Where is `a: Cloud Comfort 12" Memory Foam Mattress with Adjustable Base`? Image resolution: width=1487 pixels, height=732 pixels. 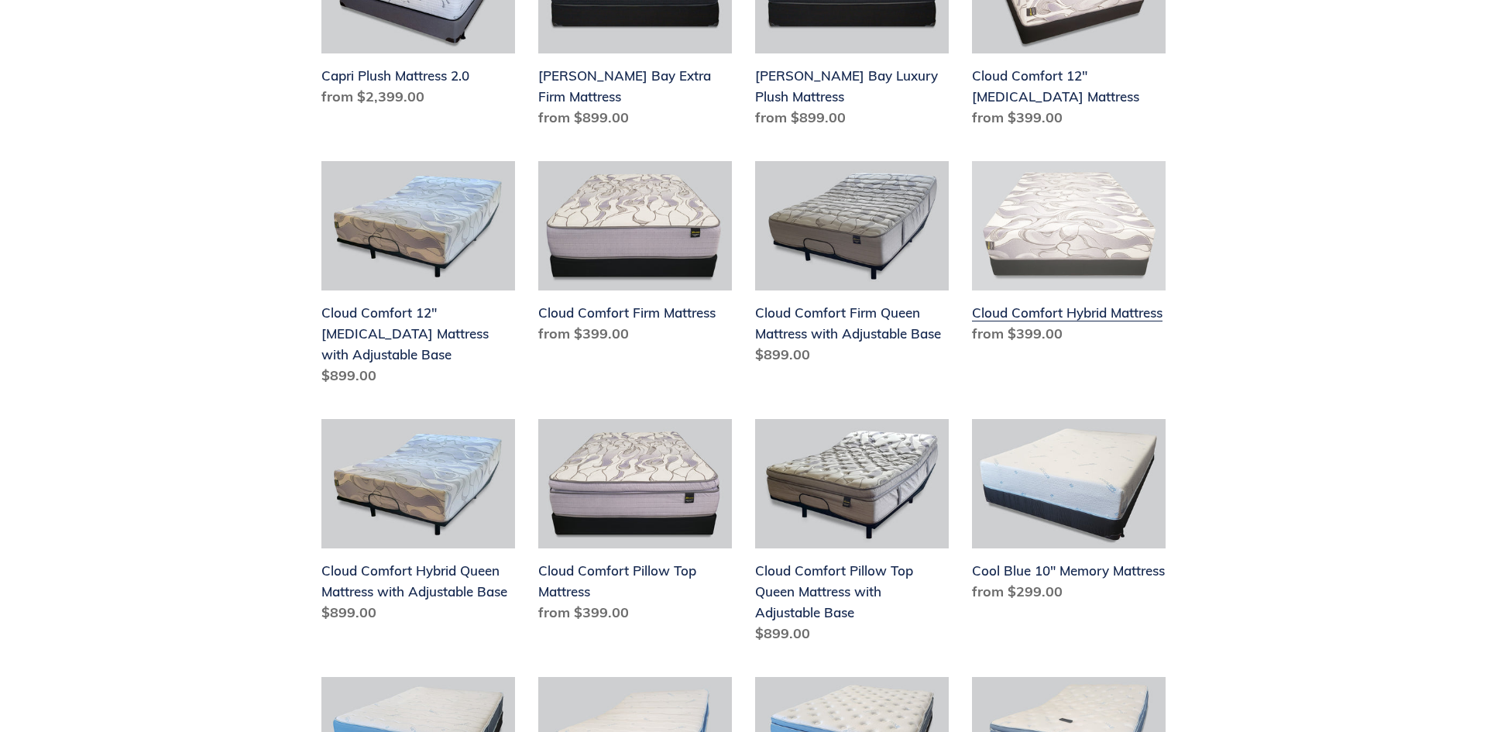
a: Cloud Comfort 12" Memory Foam Mattress with Adjustable Base is located at coordinates (418, 277).